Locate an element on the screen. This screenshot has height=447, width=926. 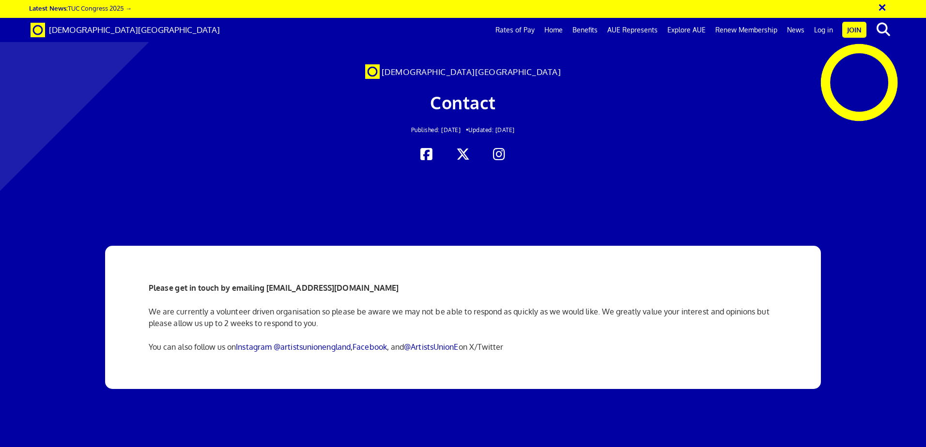
a: News is located at coordinates (796, 30).